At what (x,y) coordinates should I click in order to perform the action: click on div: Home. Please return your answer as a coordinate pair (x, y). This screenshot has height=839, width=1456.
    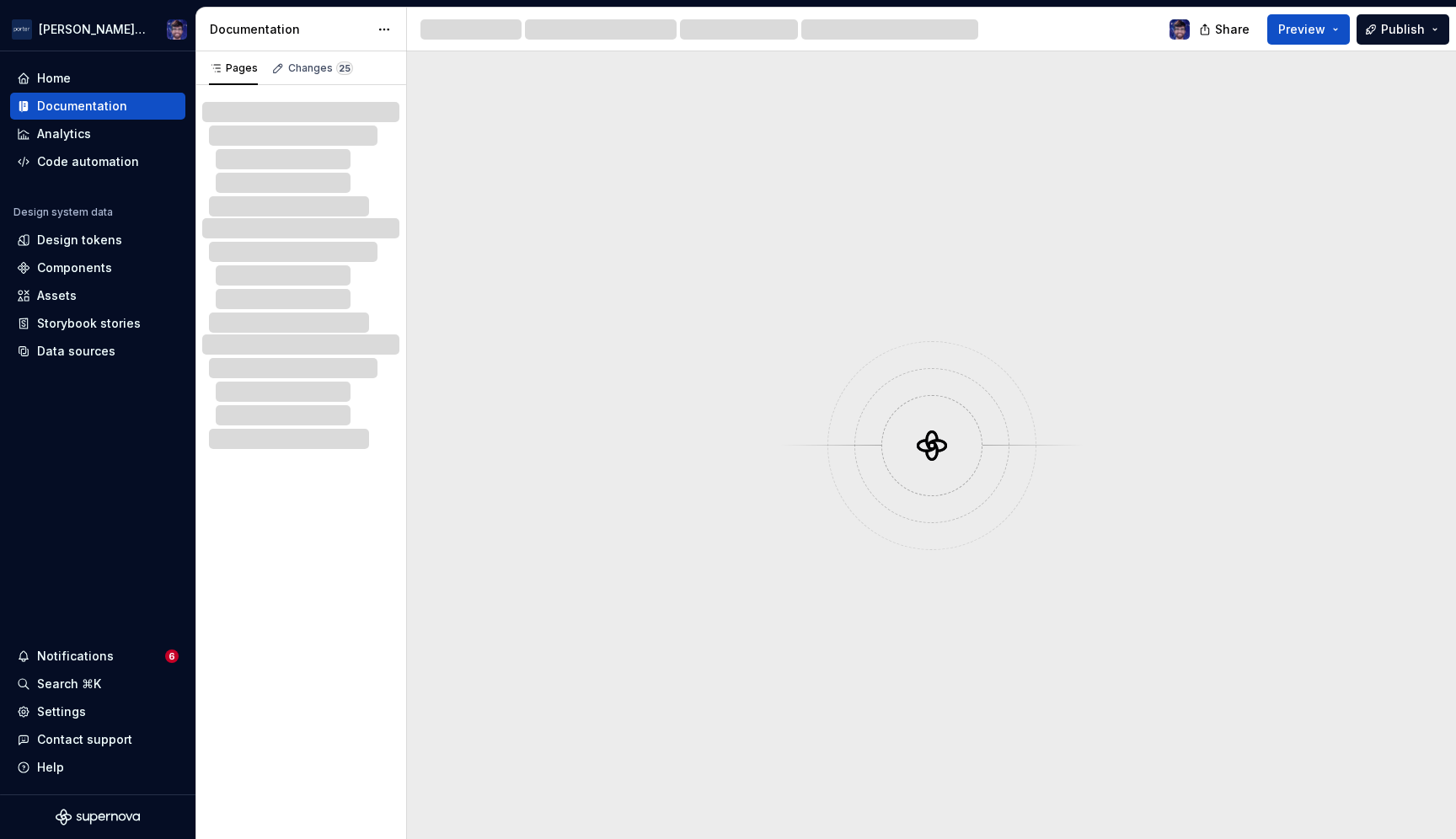
    Looking at the image, I should click on (54, 79).